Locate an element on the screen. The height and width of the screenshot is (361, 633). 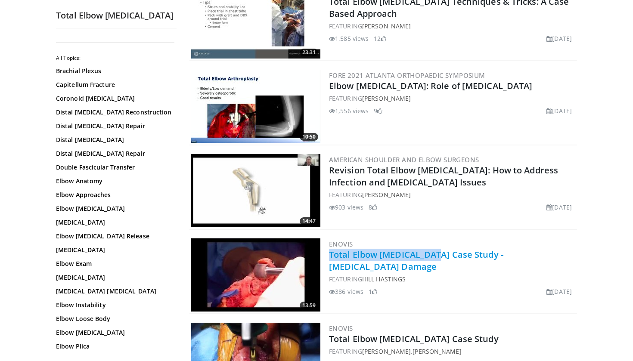
a: Double Fascicular Transfer is located at coordinates (114, 168).